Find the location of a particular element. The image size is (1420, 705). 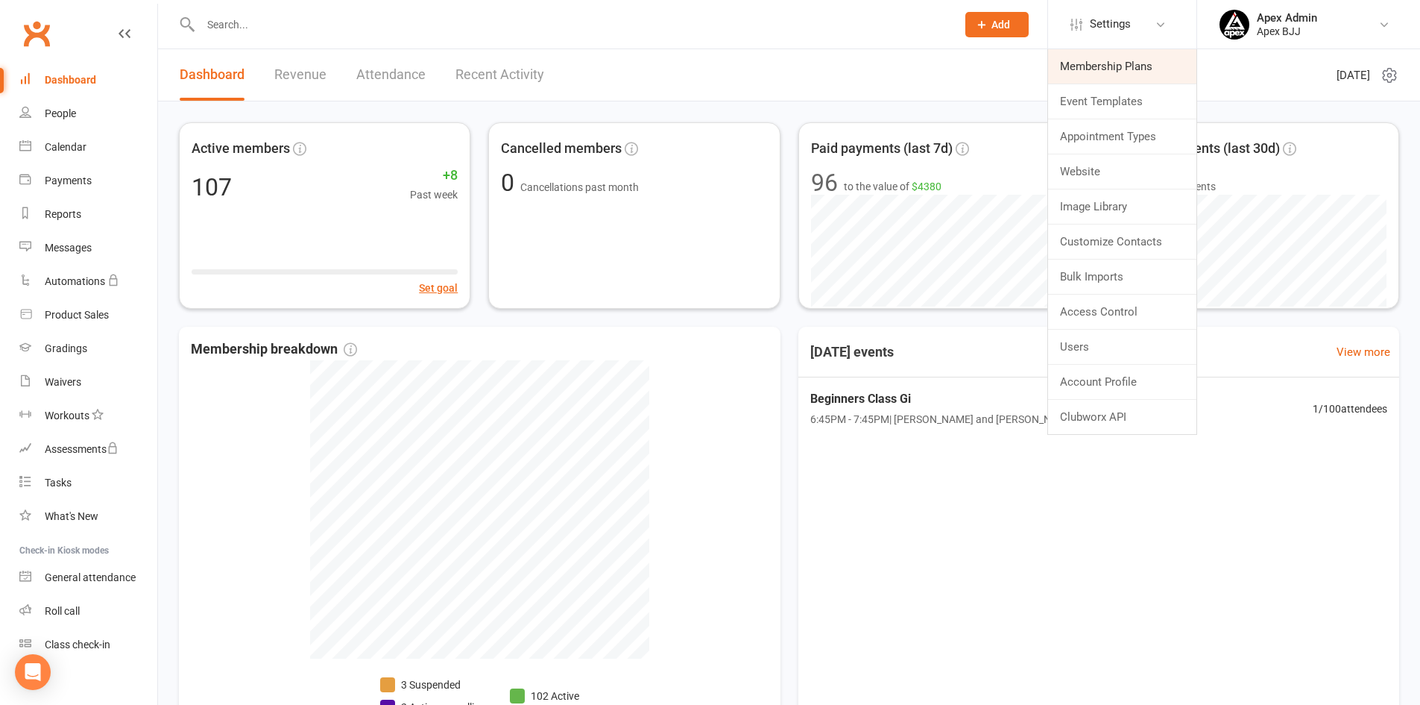

span: 0 is located at coordinates (511, 183).